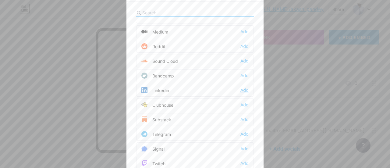  I want to click on div: Signal, so click(153, 149).